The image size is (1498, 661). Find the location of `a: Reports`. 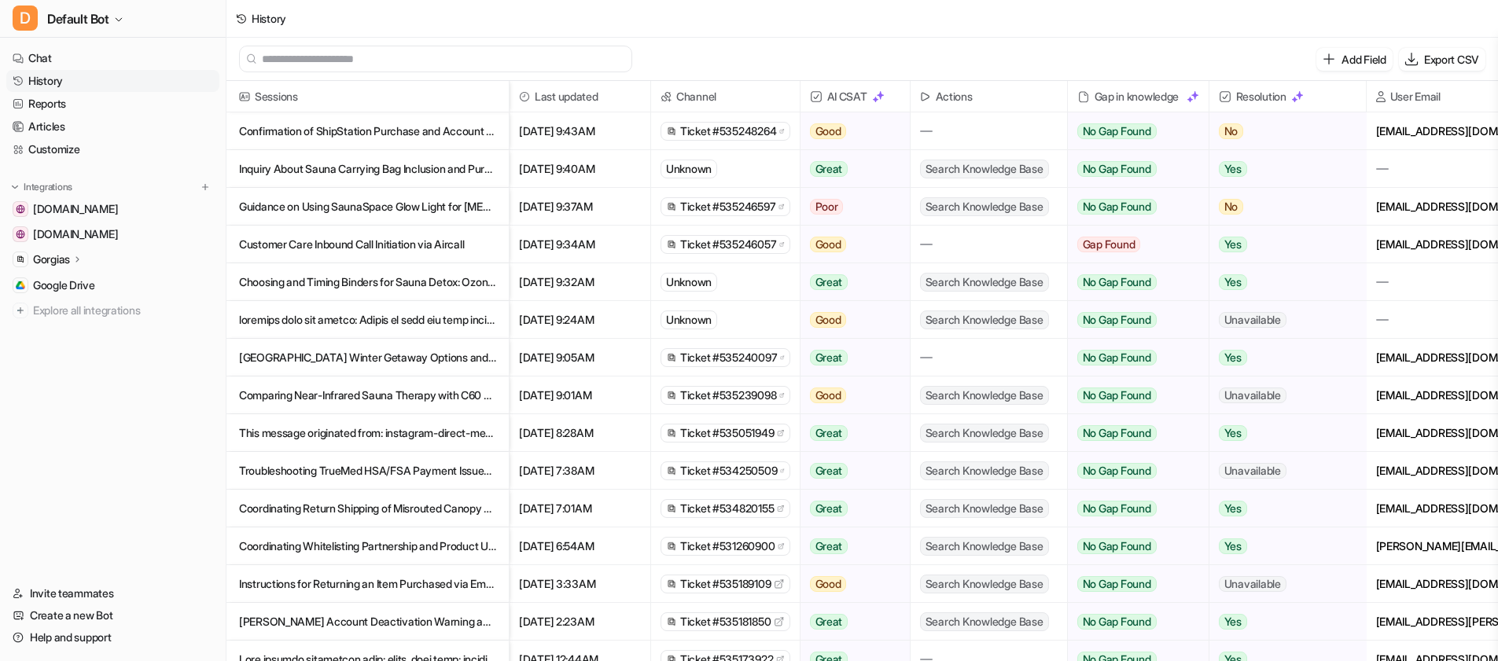

a: Reports is located at coordinates (112, 104).